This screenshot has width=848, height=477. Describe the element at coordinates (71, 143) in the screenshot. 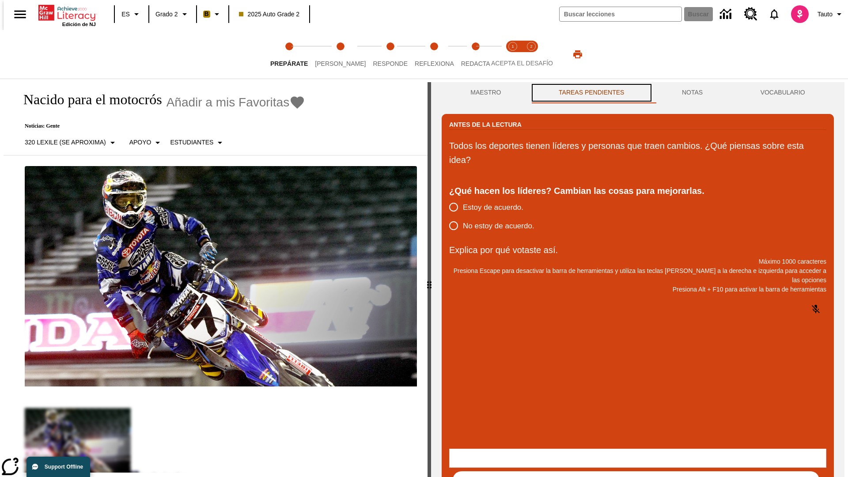

I see `button: Seleccione Lexile, 320 Lexile (Se aproxima)` at that location.